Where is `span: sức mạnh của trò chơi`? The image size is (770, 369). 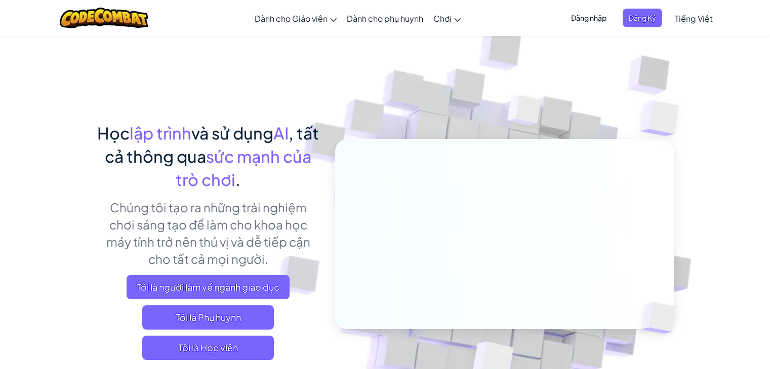 span: sức mạnh của trò chơi is located at coordinates (243, 168).